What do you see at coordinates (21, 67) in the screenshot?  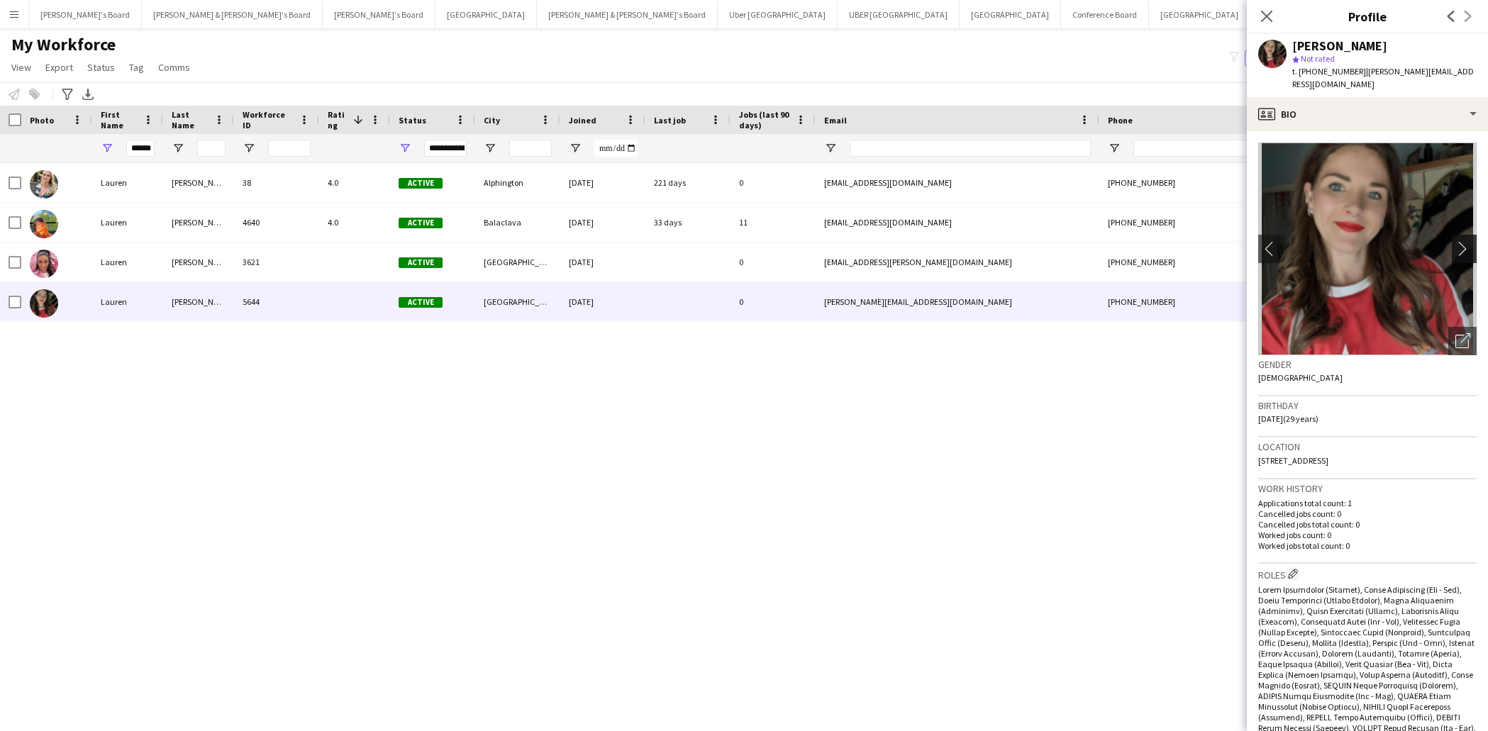 I see `a: View` at bounding box center [21, 67].